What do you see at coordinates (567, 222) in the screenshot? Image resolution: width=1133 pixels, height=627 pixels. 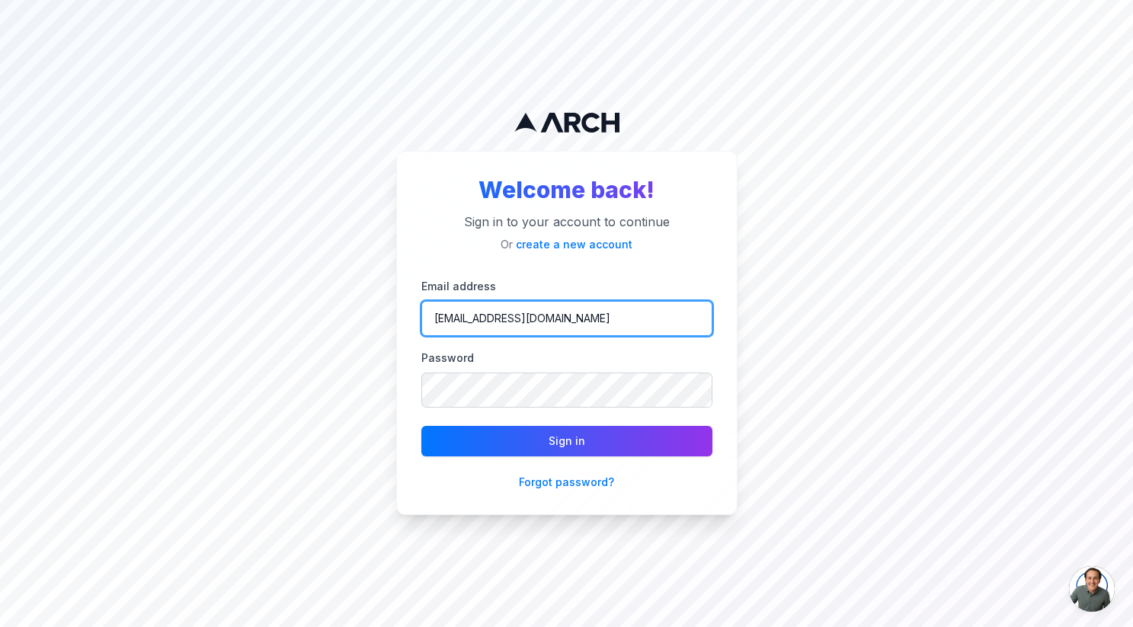 I see `p: Sign in to your account to continue` at bounding box center [567, 222].